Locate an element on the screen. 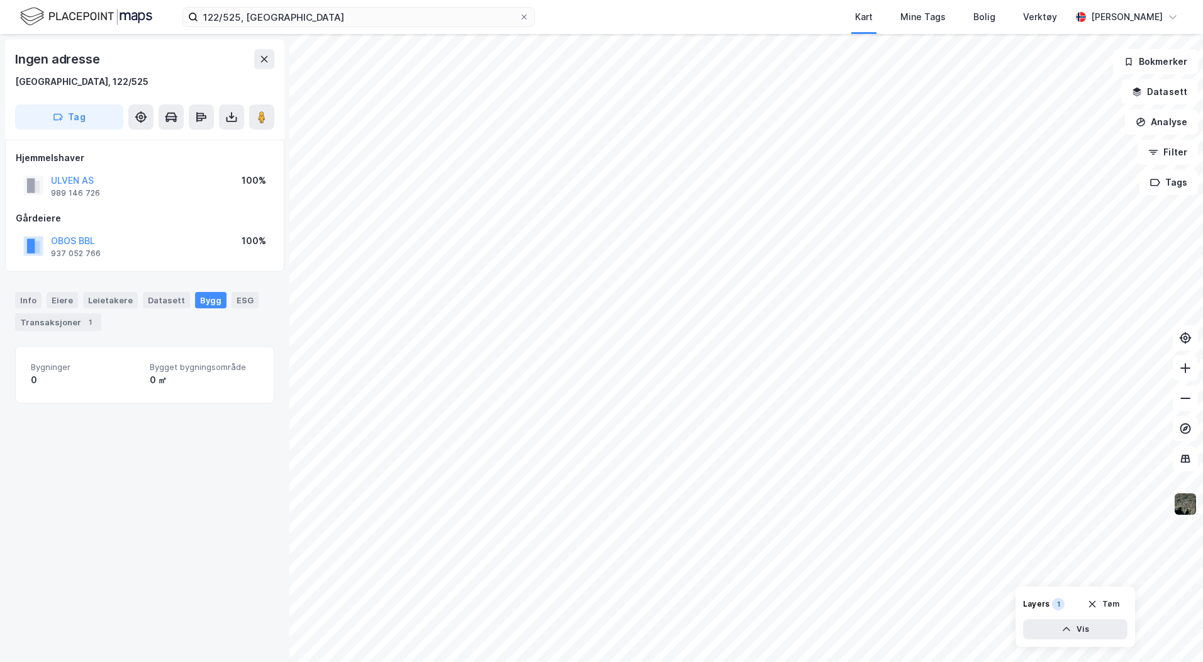 The width and height of the screenshot is (1203, 662). div: 989 146 726 is located at coordinates (76, 193).